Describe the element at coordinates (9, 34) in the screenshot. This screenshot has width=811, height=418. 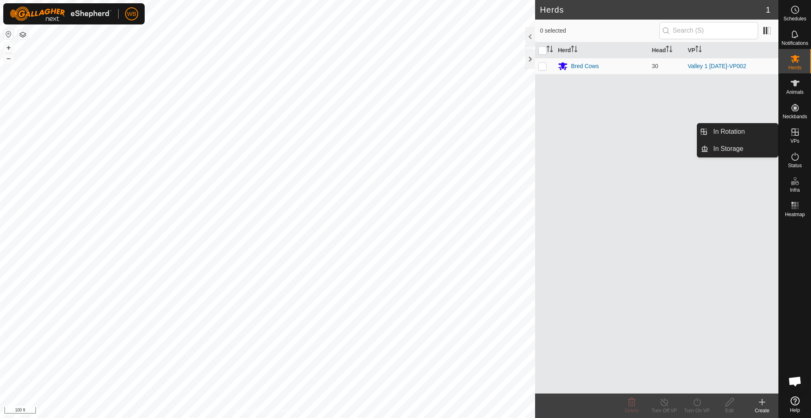
I see `button: Reset Map` at that location.